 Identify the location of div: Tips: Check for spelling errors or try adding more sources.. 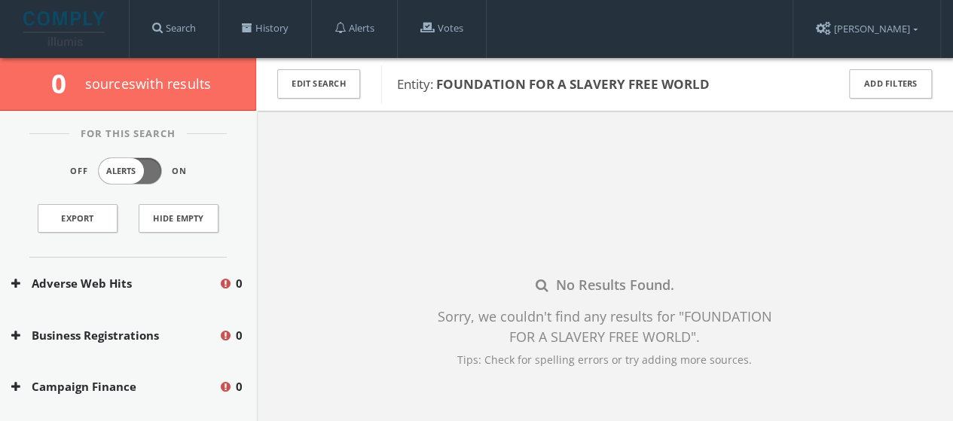
(604, 359).